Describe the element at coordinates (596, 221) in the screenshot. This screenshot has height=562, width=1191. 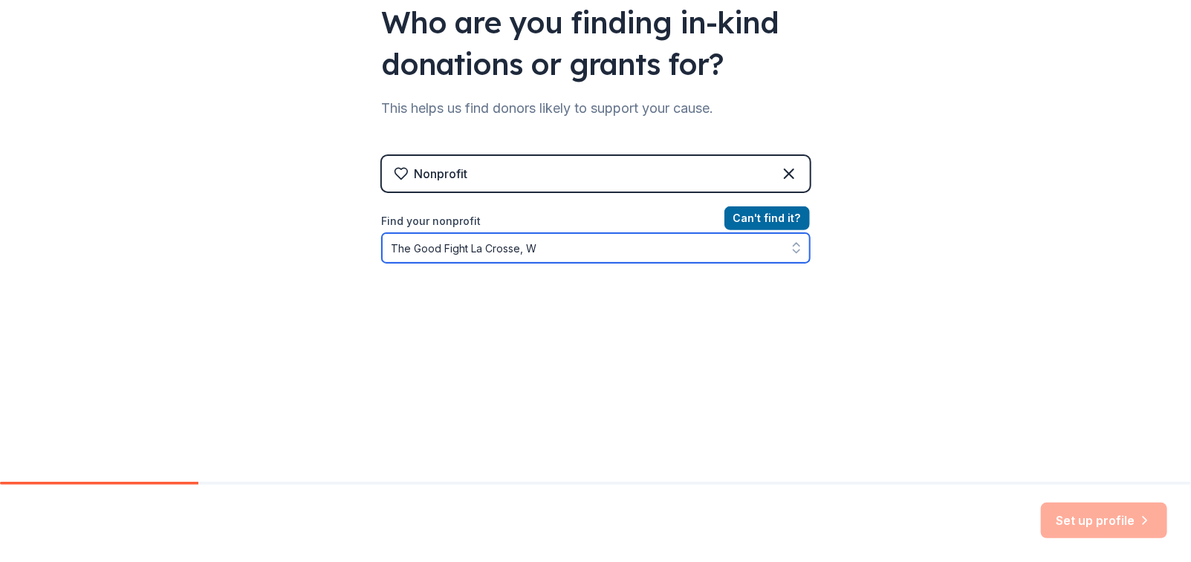
I see `label: Find your nonprofit` at that location.